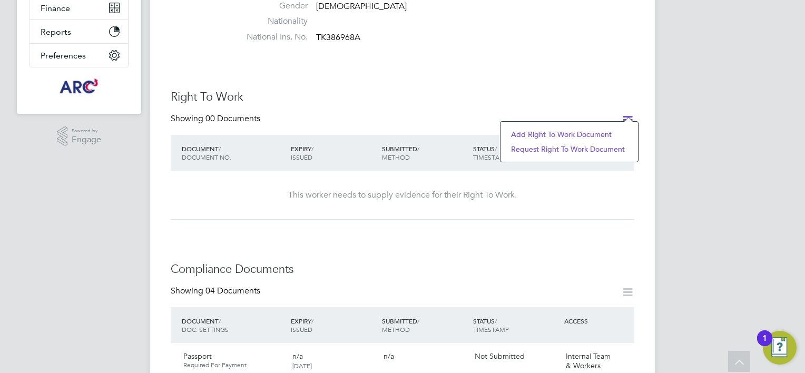  Describe the element at coordinates (271, 6) in the screenshot. I see `label: Gender` at that location.